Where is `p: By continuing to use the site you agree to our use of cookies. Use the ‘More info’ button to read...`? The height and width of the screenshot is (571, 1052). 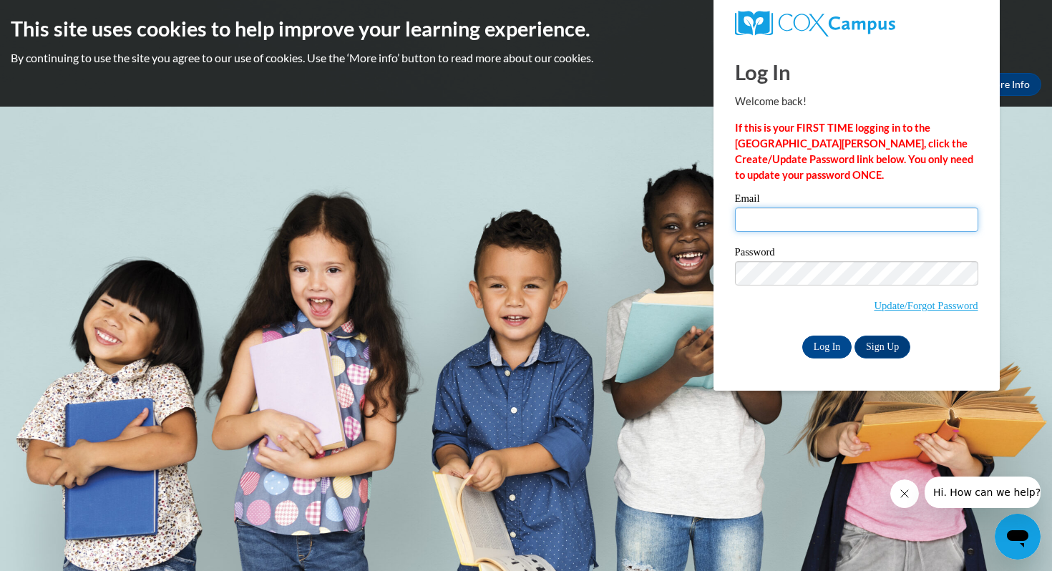
p: By continuing to use the site you agree to our use of cookies. Use the ‘More info’ button to read... is located at coordinates (526, 58).